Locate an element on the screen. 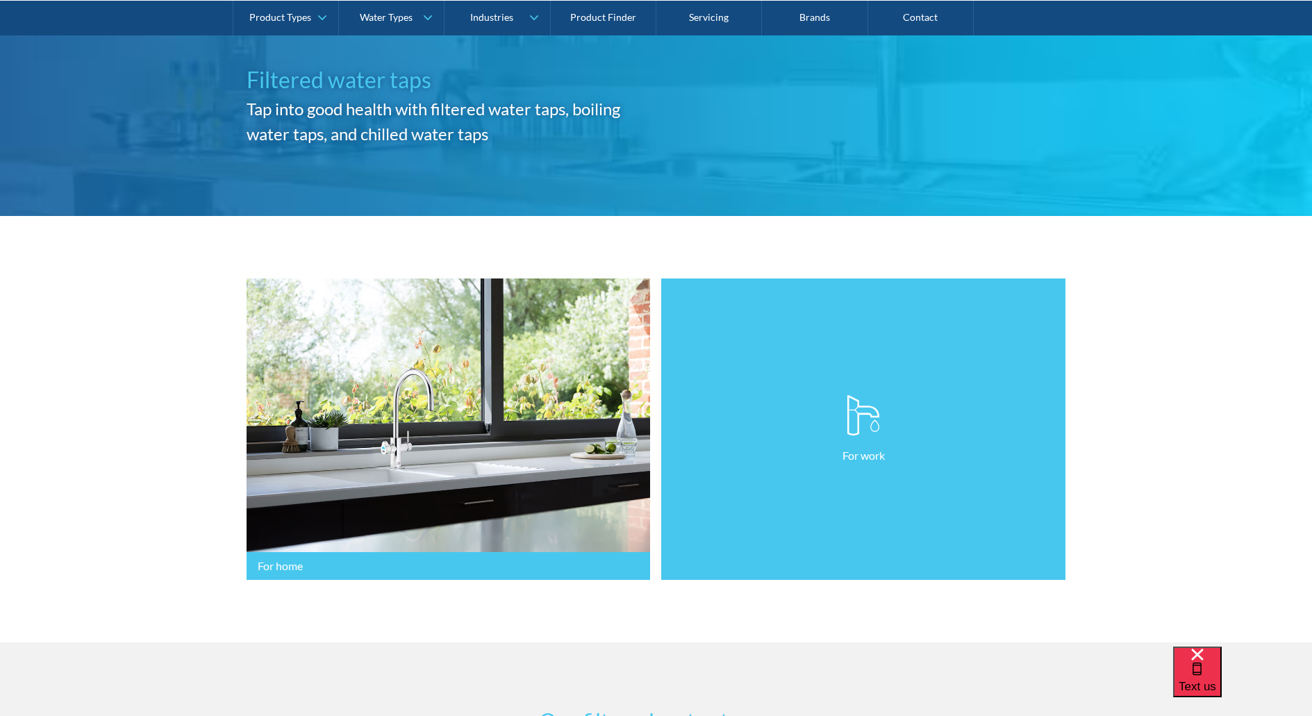  p: For work is located at coordinates (863, 456).